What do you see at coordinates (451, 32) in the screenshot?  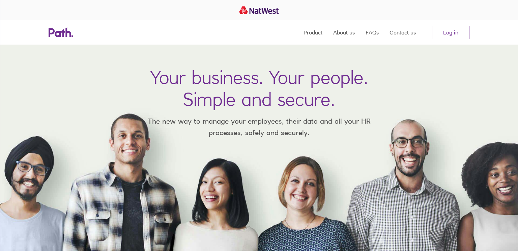 I see `a: Log in` at bounding box center [451, 32].